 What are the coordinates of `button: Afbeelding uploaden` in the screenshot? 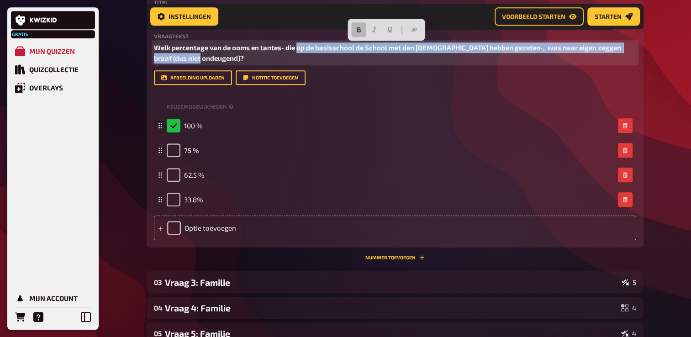 It's located at (193, 78).